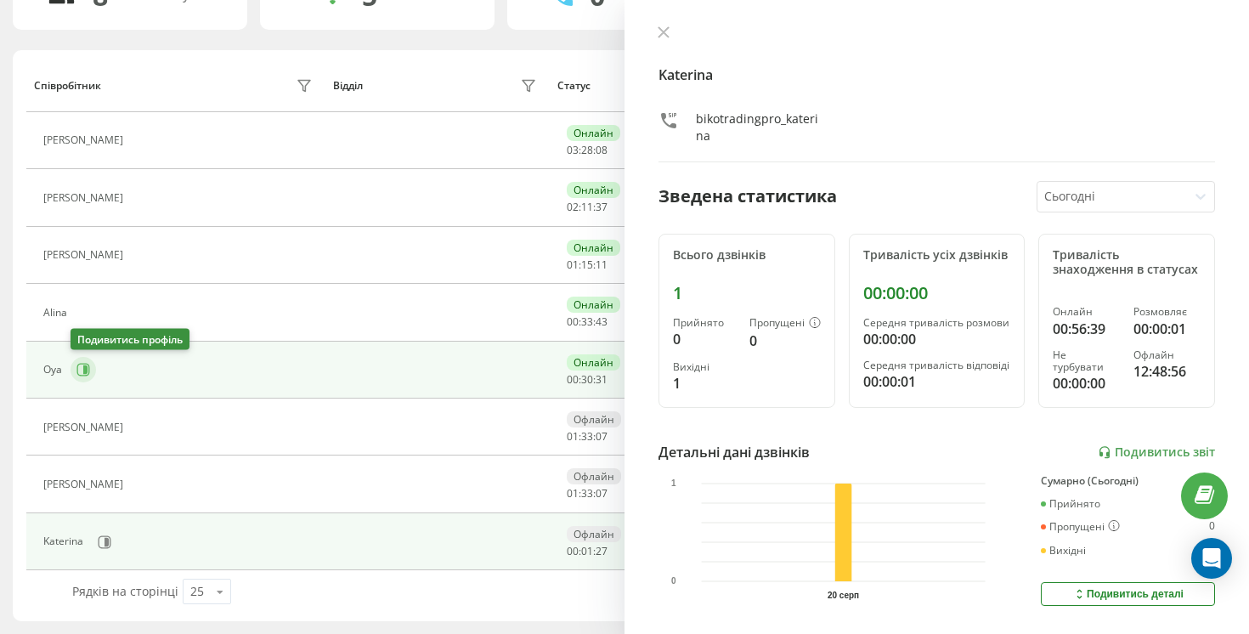 This screenshot has width=1249, height=634. I want to click on h4: Katerina, so click(936, 75).